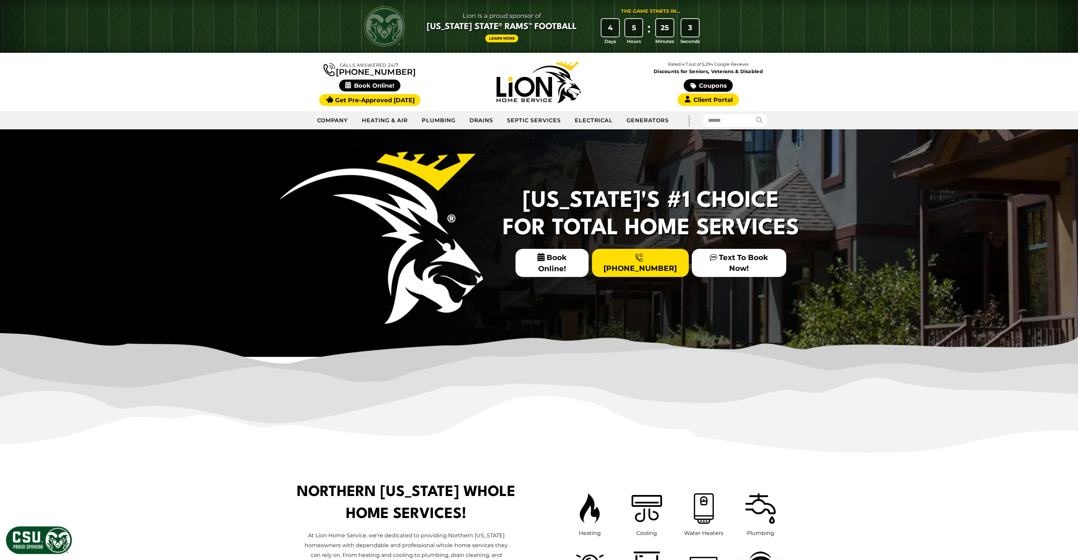 The height and width of the screenshot is (560, 1078). Describe the element at coordinates (610, 28) in the screenshot. I see `div: 4` at that location.